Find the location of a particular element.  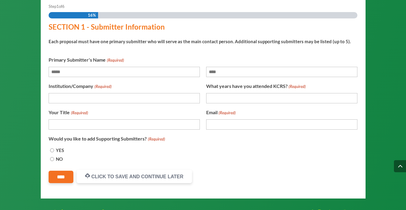

legend: Would you like to add Supporting Submitters? is located at coordinates (106, 138).